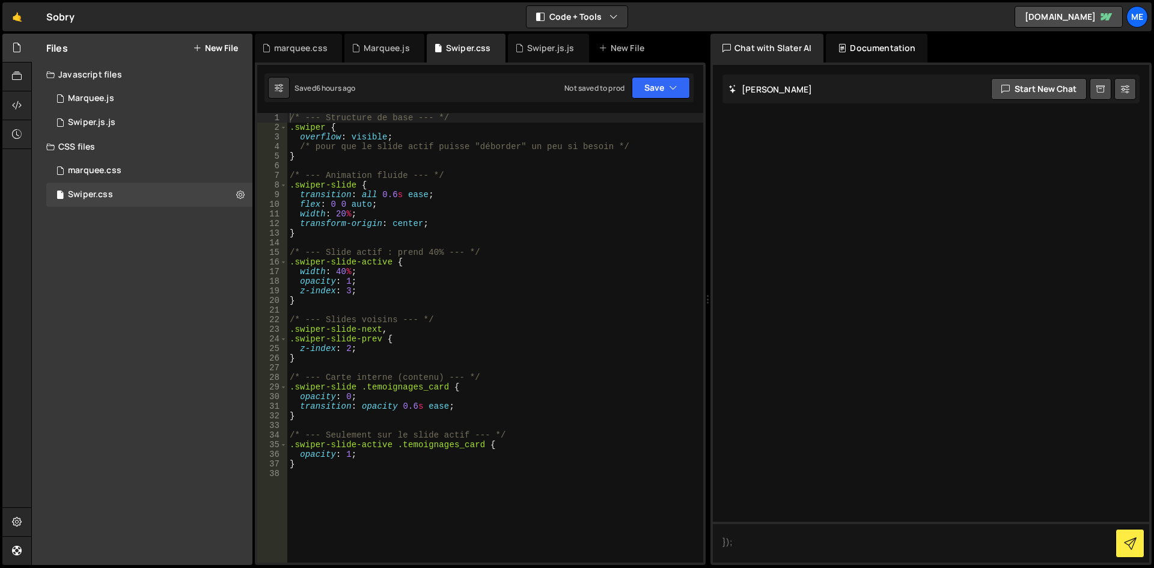 The height and width of the screenshot is (568, 1154). Describe the element at coordinates (1137, 17) in the screenshot. I see `div: Me` at that location.